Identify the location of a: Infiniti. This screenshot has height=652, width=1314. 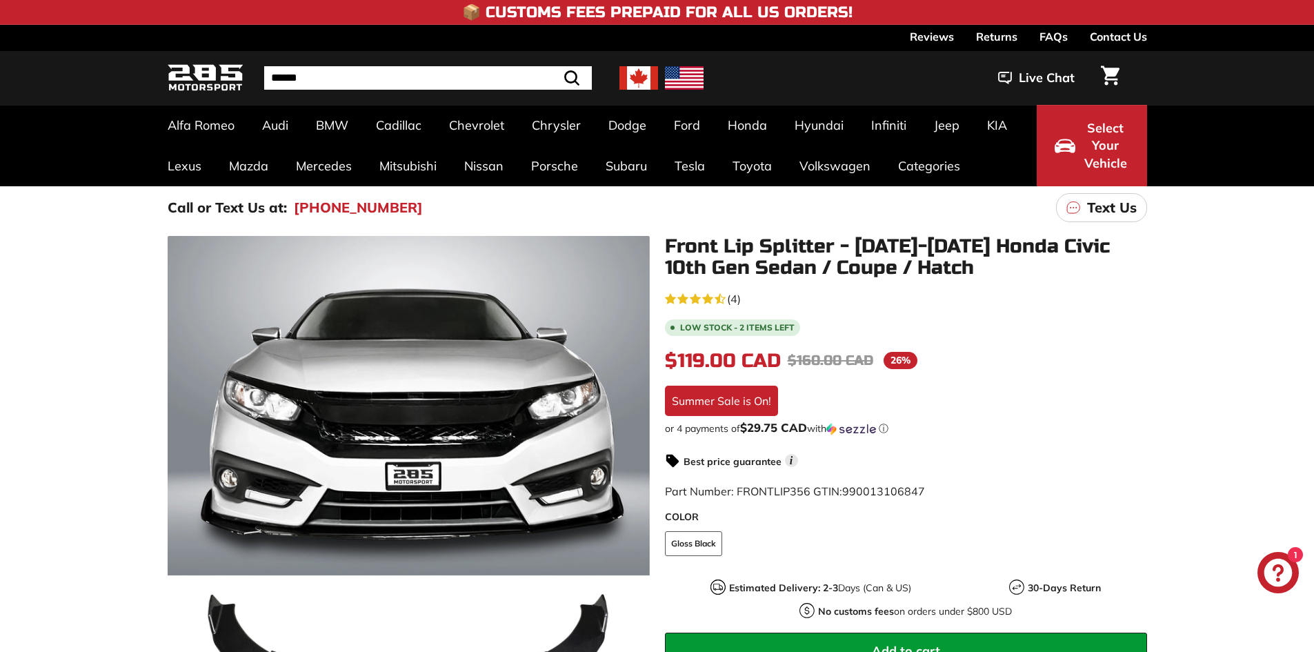
(888, 125).